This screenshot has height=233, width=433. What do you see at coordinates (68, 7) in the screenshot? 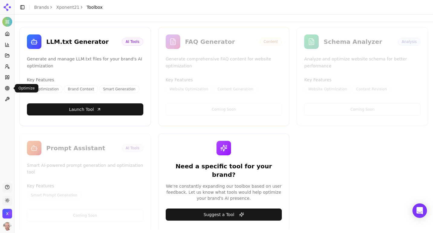
I see `a: Xponent21` at bounding box center [68, 7].